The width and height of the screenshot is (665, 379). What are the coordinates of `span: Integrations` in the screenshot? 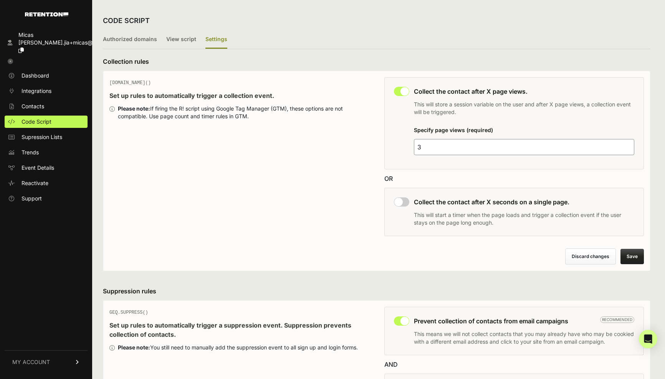 It's located at (36, 91).